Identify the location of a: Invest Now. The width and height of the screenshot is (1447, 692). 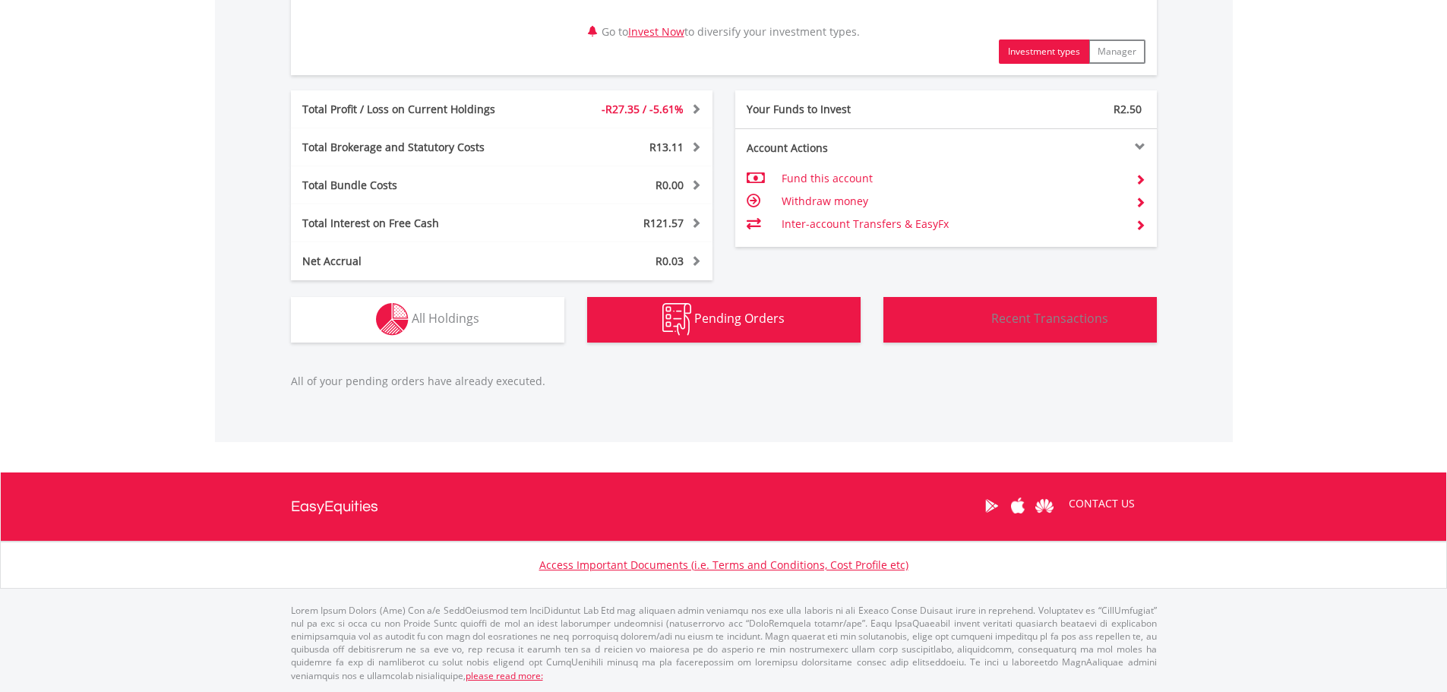
(656, 31).